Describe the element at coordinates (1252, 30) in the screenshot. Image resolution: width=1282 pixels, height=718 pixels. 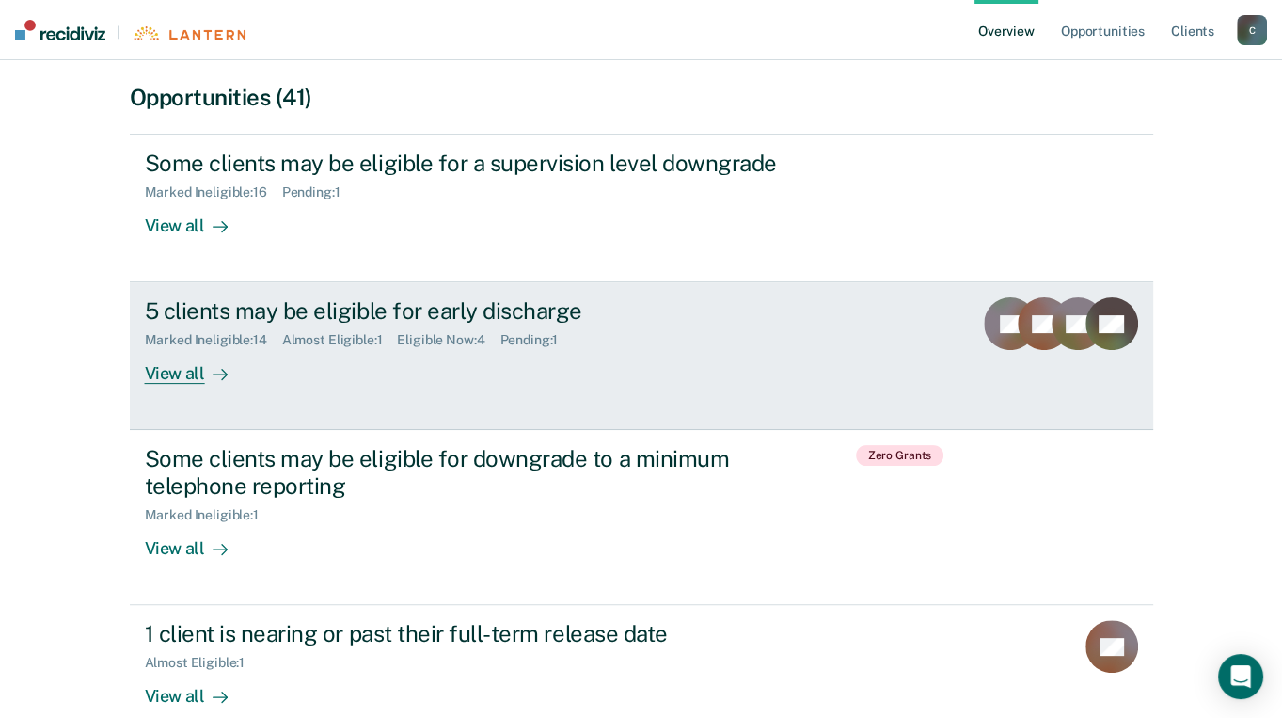
I see `button: C` at that location.